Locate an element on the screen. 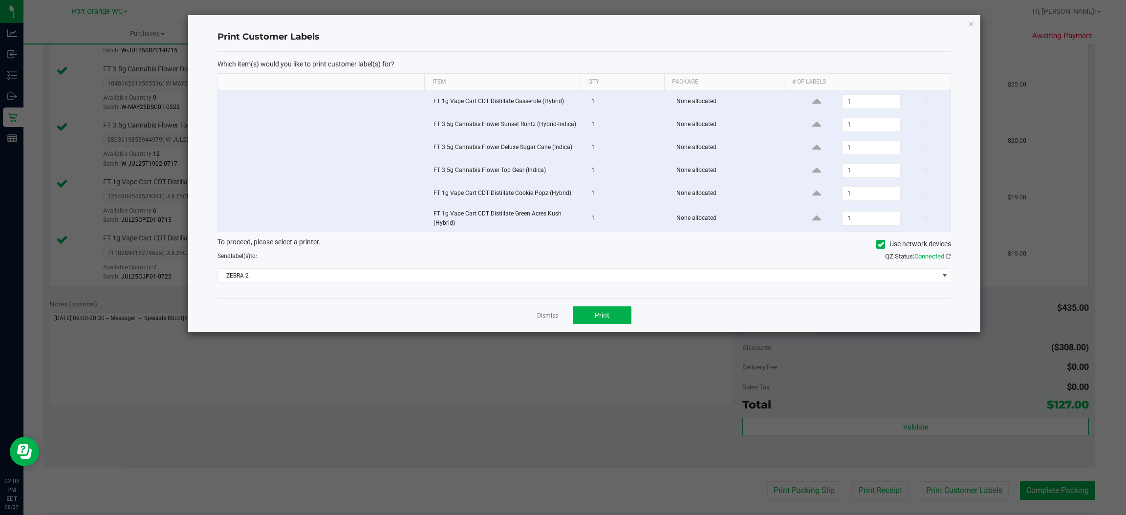 The width and height of the screenshot is (1126, 515). p: Which item(s) would you like to print customer label(s) for? is located at coordinates (584, 64).